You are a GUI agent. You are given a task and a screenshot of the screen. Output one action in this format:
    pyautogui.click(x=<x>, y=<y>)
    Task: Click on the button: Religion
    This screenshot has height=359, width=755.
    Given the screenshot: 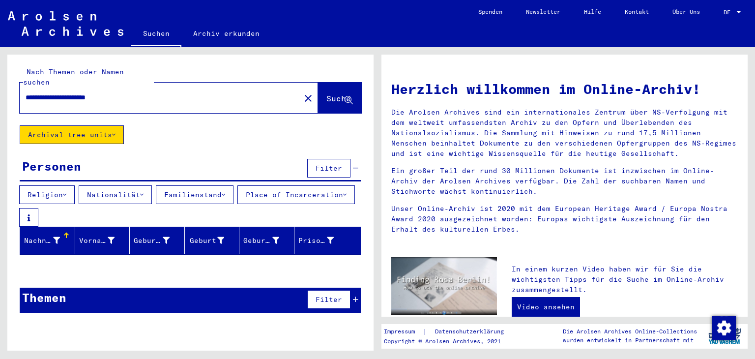 What is the action you would take?
    pyautogui.click(x=47, y=195)
    